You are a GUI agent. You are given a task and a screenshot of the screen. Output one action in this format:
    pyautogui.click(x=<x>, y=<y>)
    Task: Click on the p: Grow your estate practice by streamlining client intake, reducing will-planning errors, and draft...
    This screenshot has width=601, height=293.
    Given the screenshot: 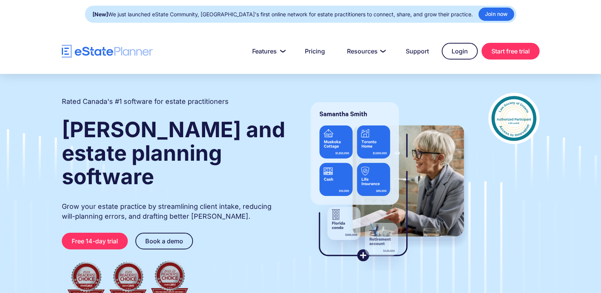 What is the action you would take?
    pyautogui.click(x=174, y=211)
    